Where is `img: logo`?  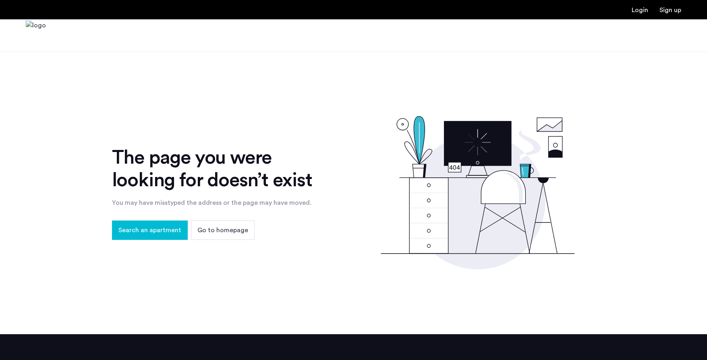 img: logo is located at coordinates (36, 35).